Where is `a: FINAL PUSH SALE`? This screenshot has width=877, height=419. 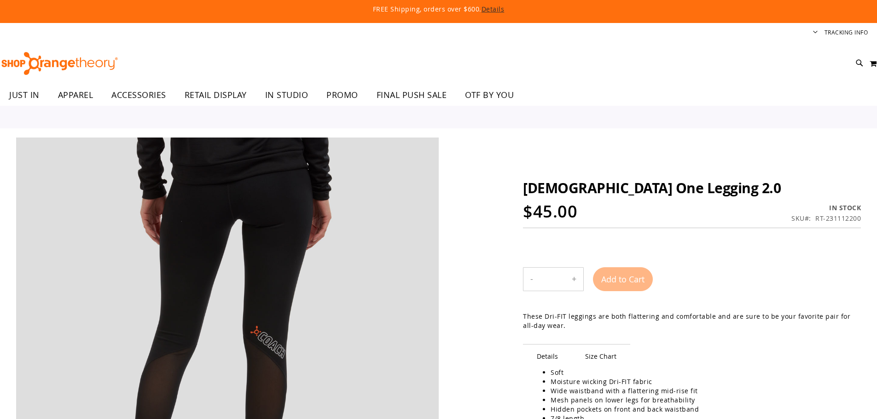
a: FINAL PUSH SALE is located at coordinates (412, 95).